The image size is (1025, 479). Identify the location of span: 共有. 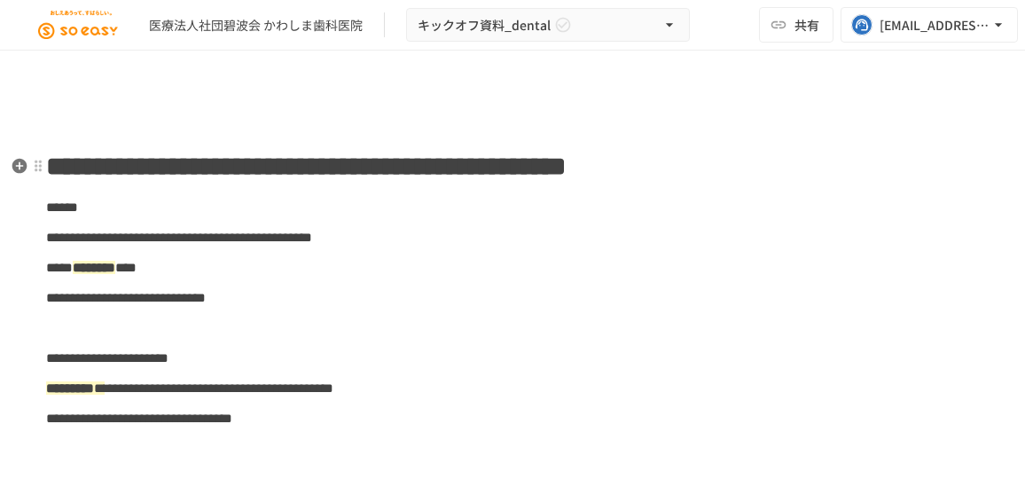
(807, 25).